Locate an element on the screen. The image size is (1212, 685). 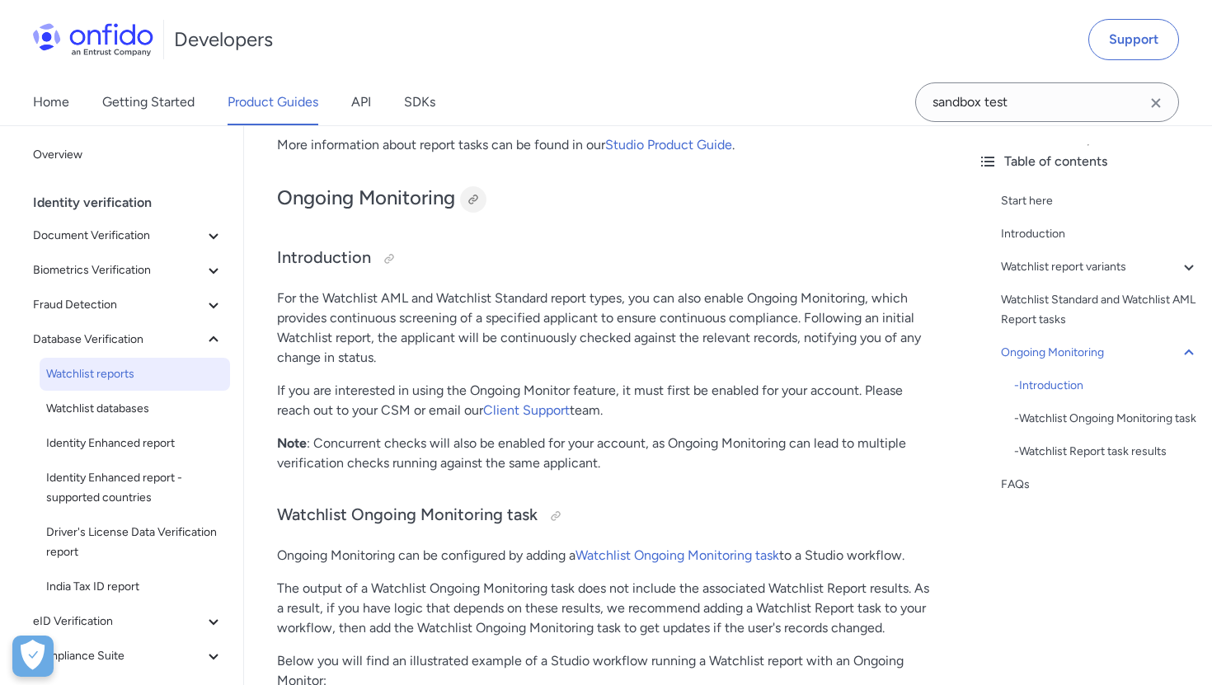
a: Client Support is located at coordinates (526, 410).